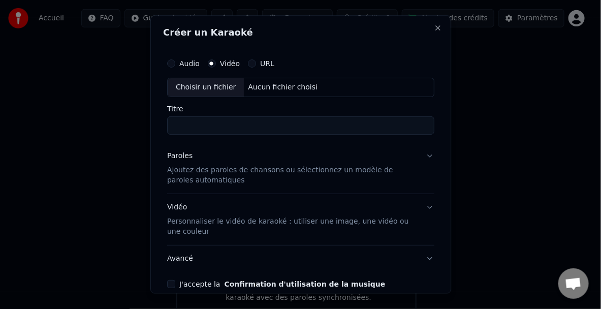 This screenshot has height=309, width=601. What do you see at coordinates (301, 258) in the screenshot?
I see `button: Avancé` at bounding box center [301, 258].